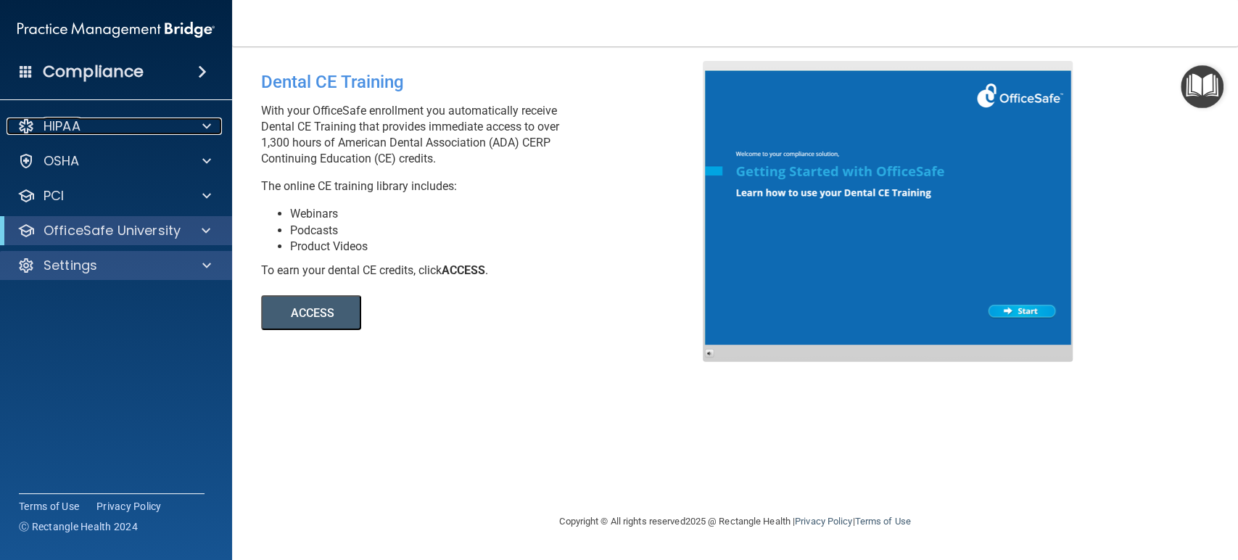 Image resolution: width=1238 pixels, height=560 pixels. I want to click on p: Settings, so click(70, 265).